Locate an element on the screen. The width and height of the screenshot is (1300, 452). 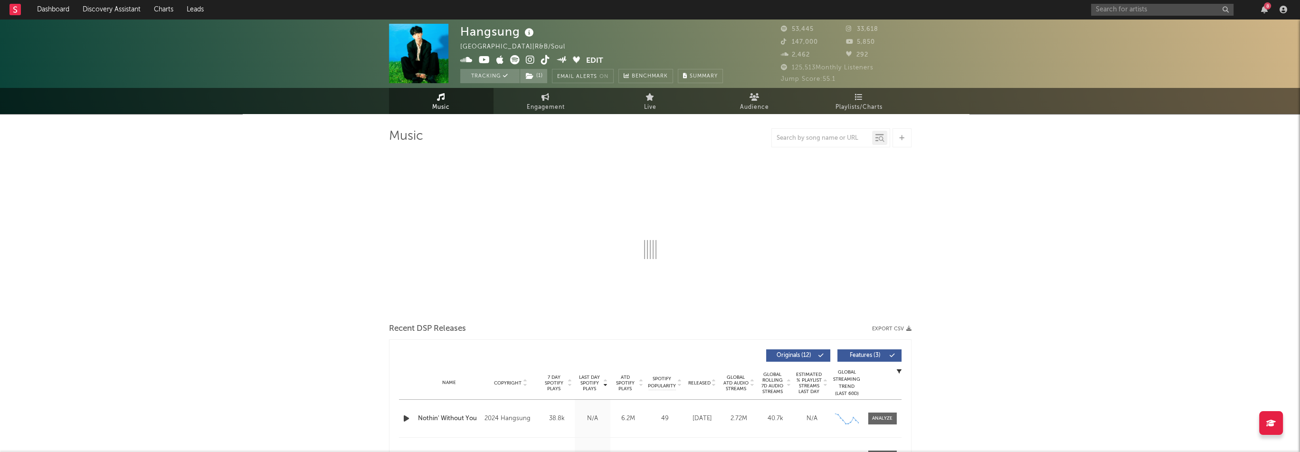
span: Benchmark is located at coordinates (650, 76).